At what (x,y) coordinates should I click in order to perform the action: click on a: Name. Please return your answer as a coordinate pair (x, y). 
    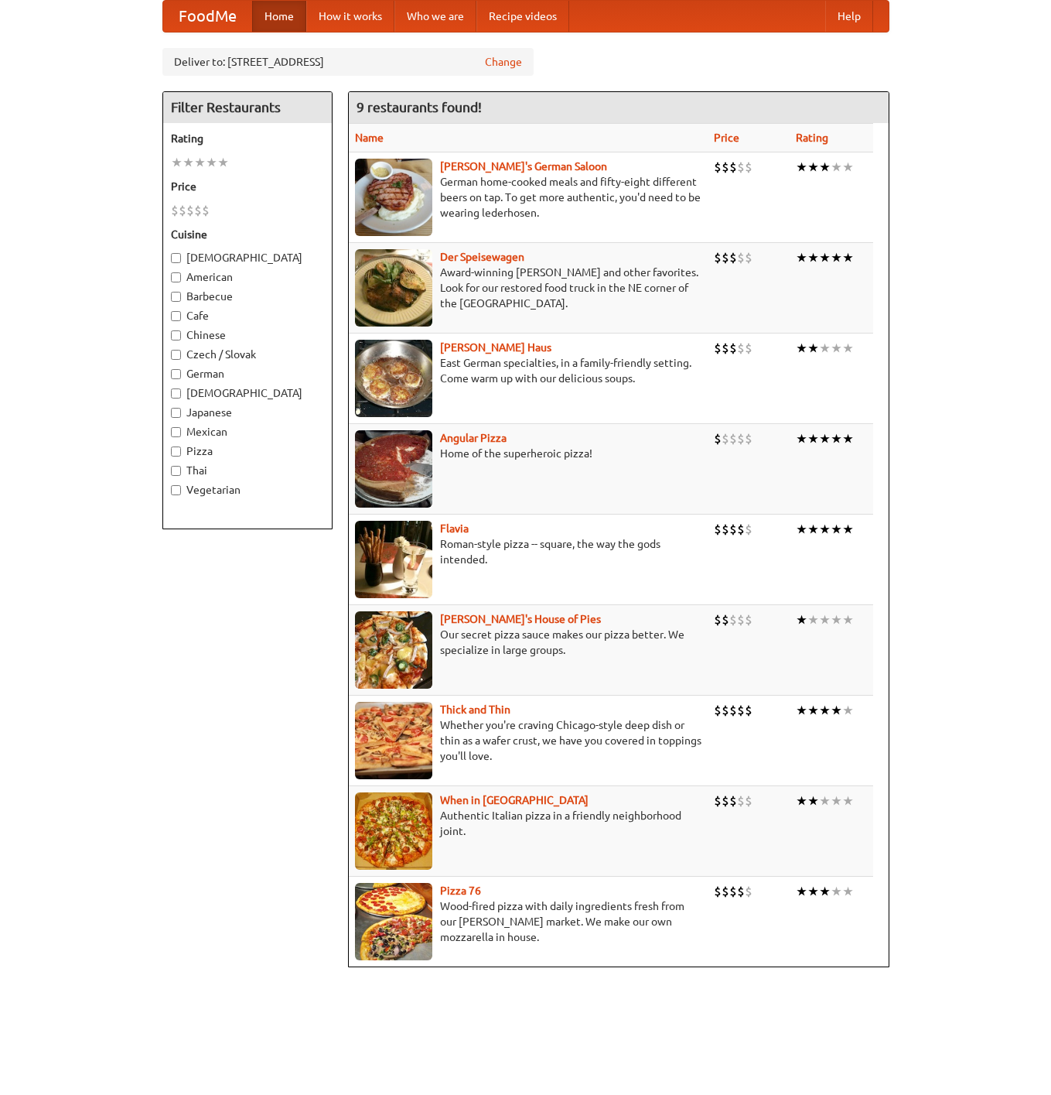
    Looking at the image, I should click on (369, 138).